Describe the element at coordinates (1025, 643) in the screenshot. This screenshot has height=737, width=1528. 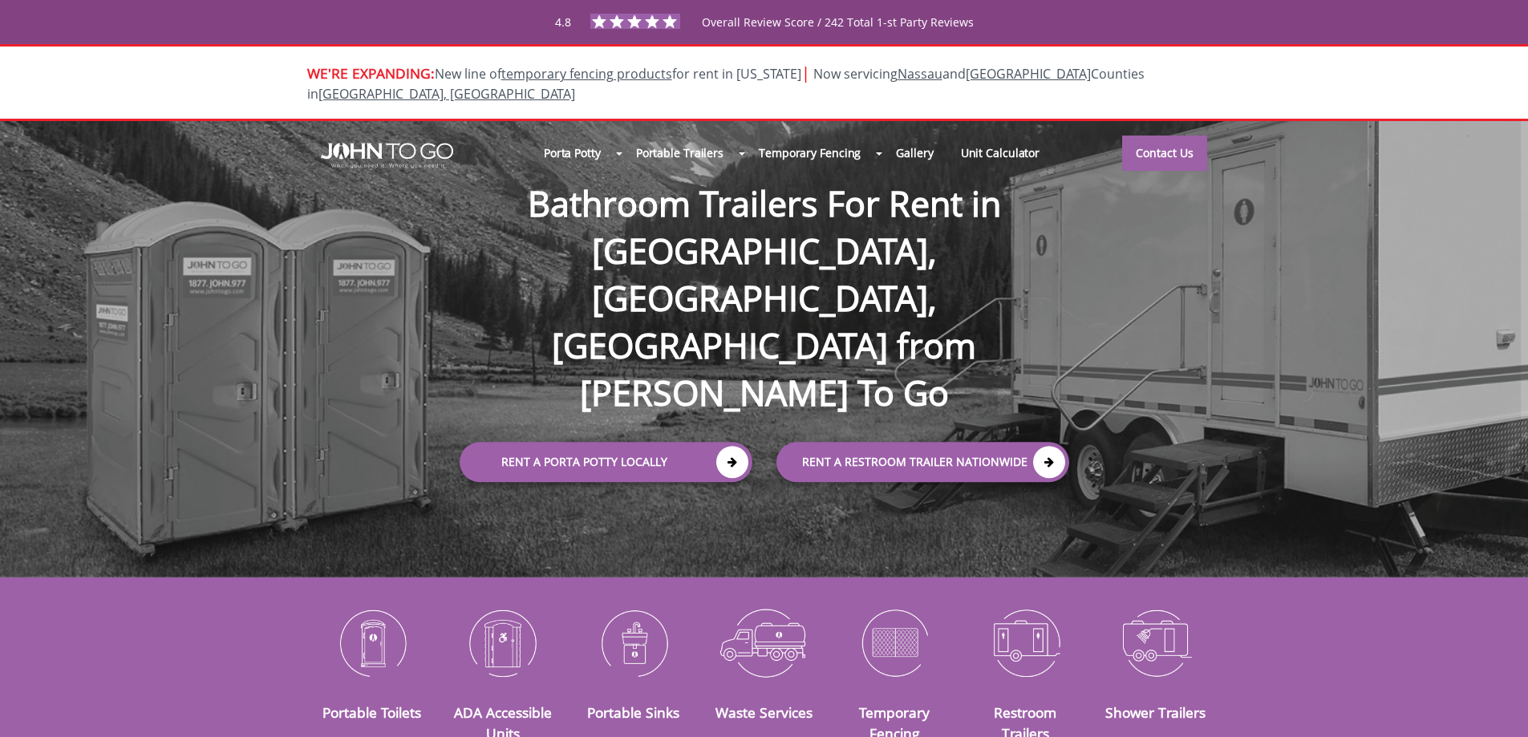
I see `img: Restroom-Trailers-icon_N.png` at that location.